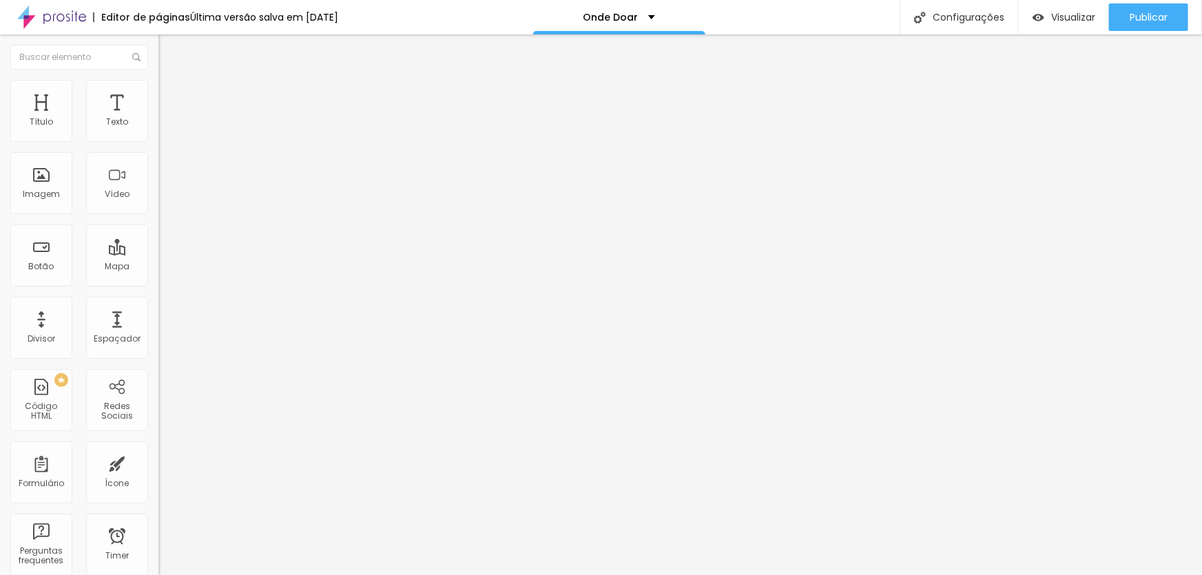  I want to click on div: Espaçador, so click(117, 339).